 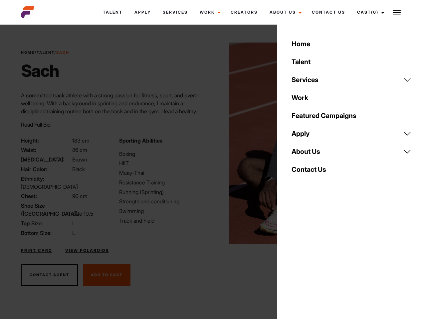 I want to click on span: Chest:, so click(x=46, y=196).